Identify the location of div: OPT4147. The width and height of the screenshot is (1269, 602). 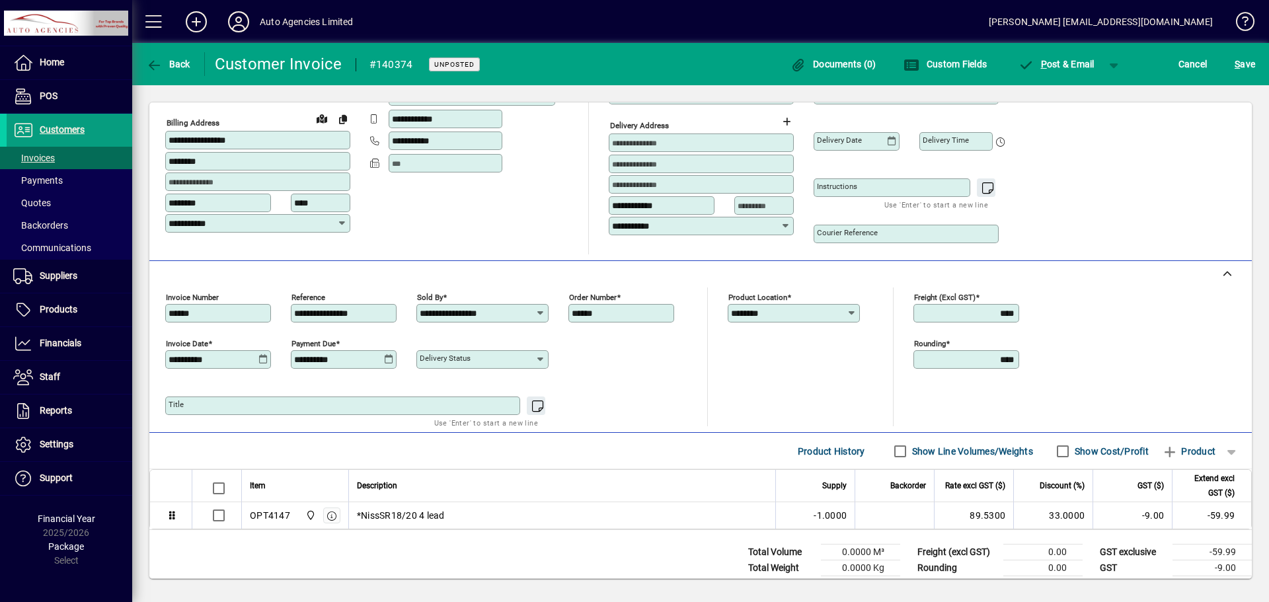
(270, 515).